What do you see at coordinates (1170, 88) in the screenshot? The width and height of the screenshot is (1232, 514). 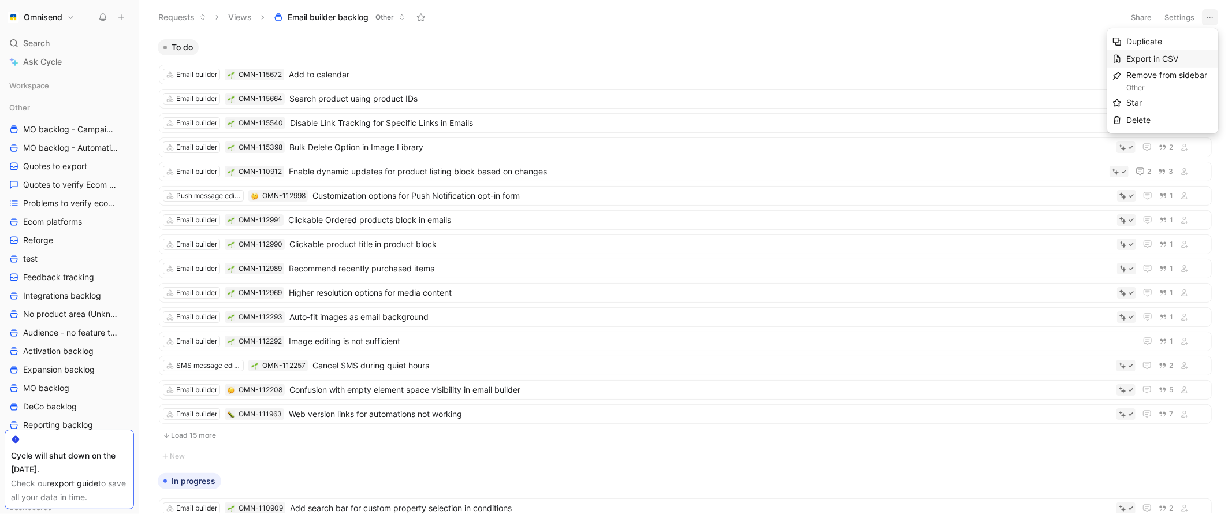 I see `div: Other` at bounding box center [1170, 88].